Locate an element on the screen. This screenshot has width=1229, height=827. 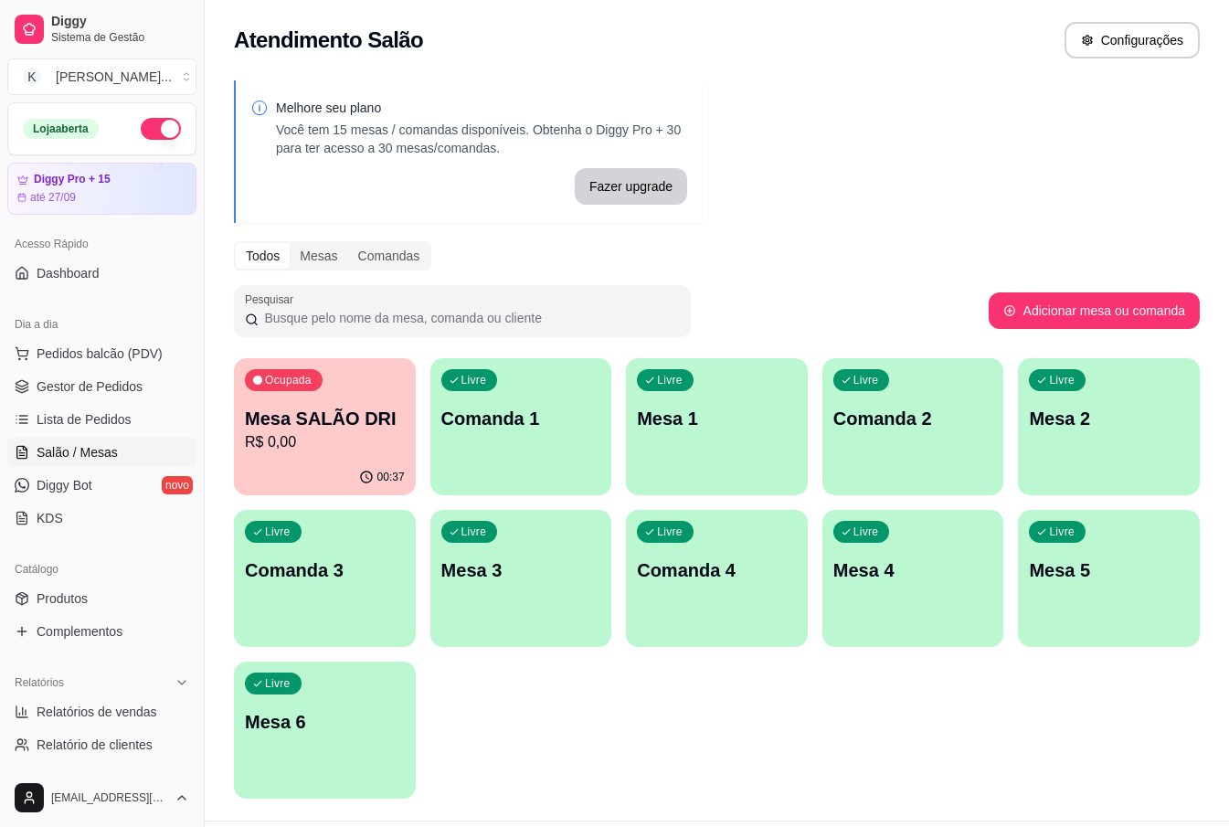
span: Complementos is located at coordinates (80, 632).